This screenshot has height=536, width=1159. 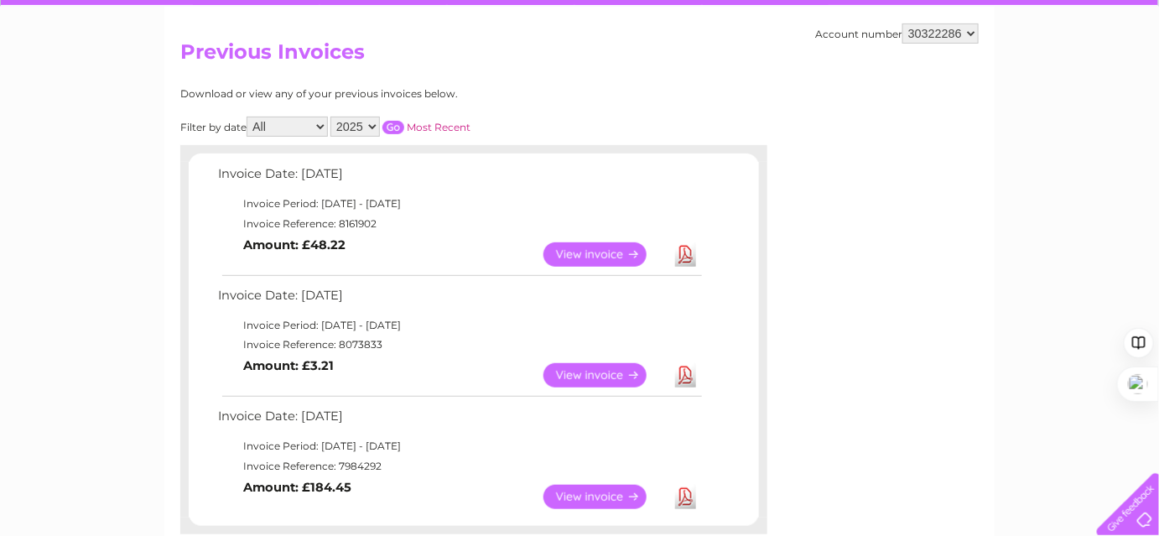 What do you see at coordinates (288, 366) in the screenshot?
I see `b: Amount: £3.21` at bounding box center [288, 366].